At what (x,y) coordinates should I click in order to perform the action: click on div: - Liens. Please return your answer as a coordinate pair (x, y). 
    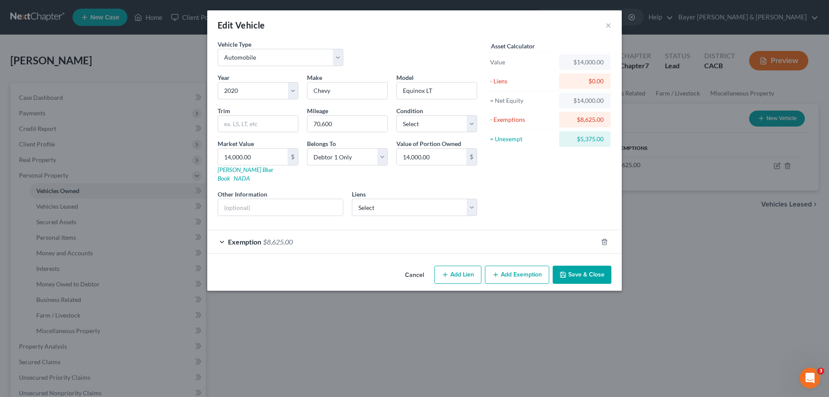
    Looking at the image, I should click on (523, 81).